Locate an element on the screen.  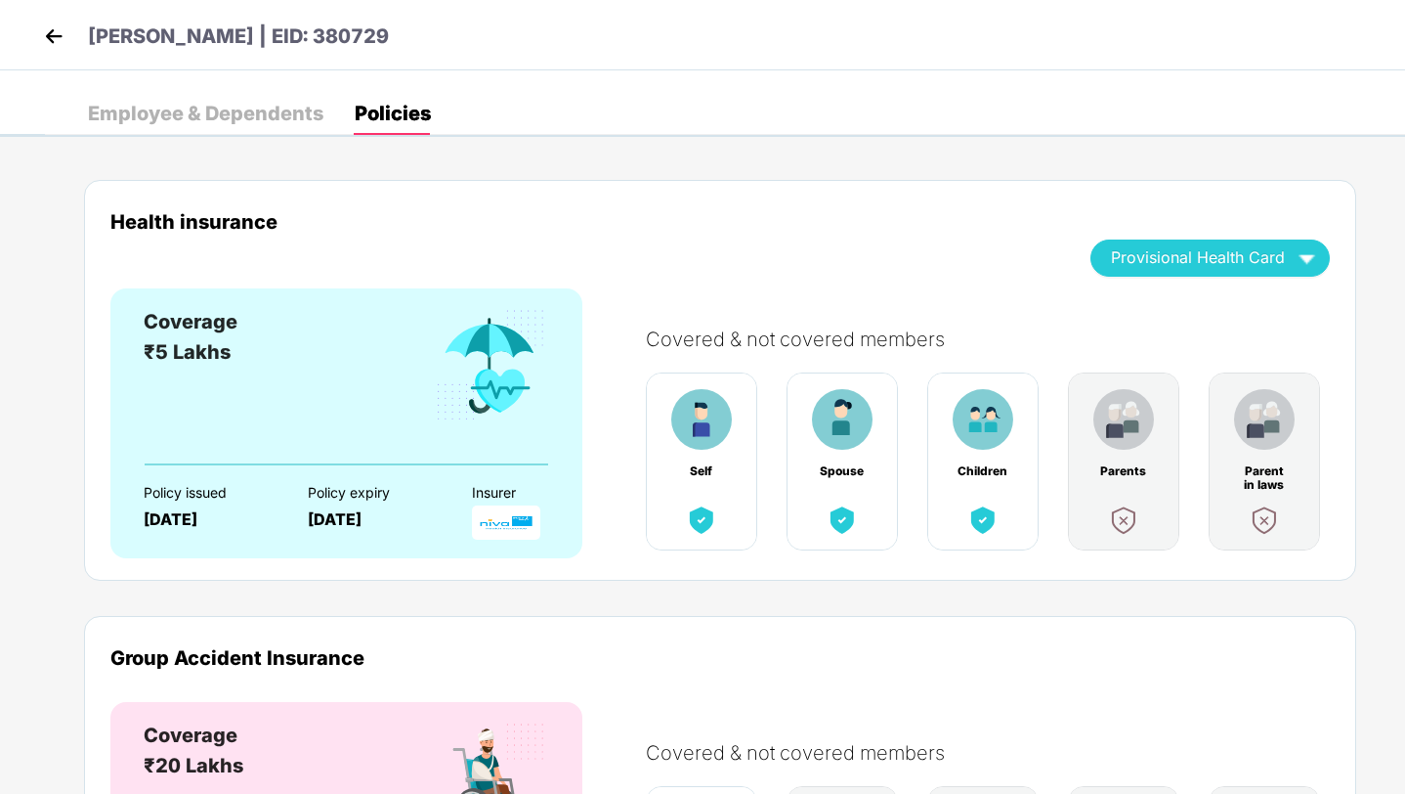
div: Policy expiry is located at coordinates (372, 493).